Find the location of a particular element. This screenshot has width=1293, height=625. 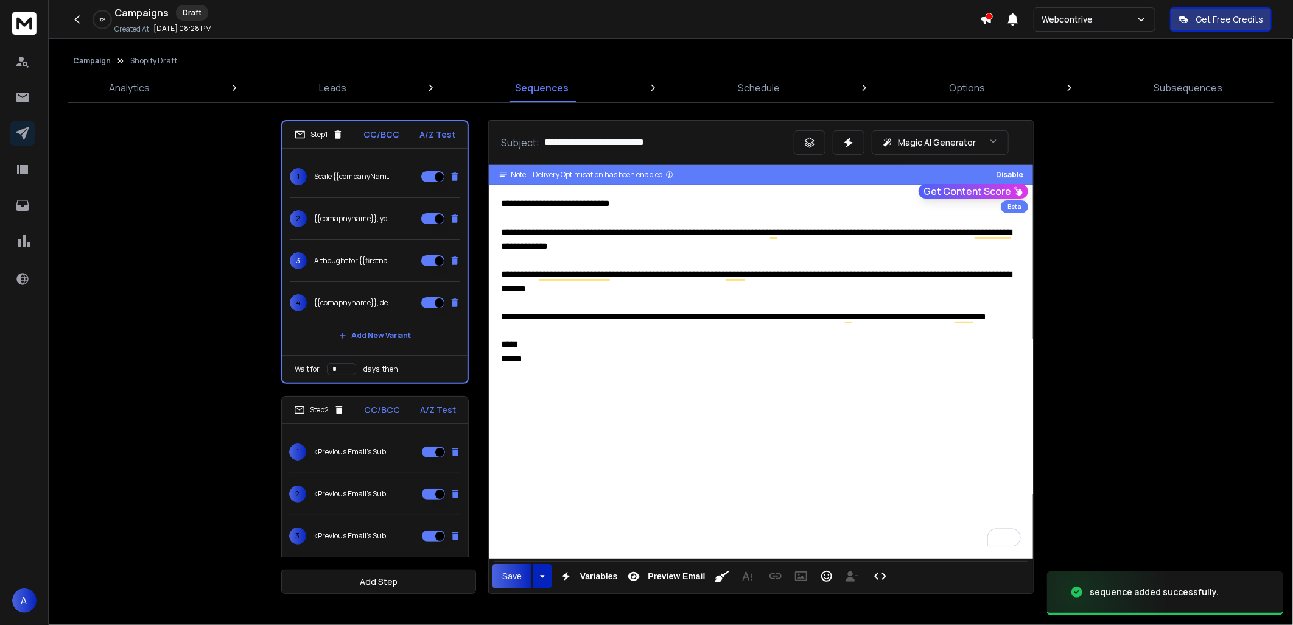

p: Options is located at coordinates (967, 88).